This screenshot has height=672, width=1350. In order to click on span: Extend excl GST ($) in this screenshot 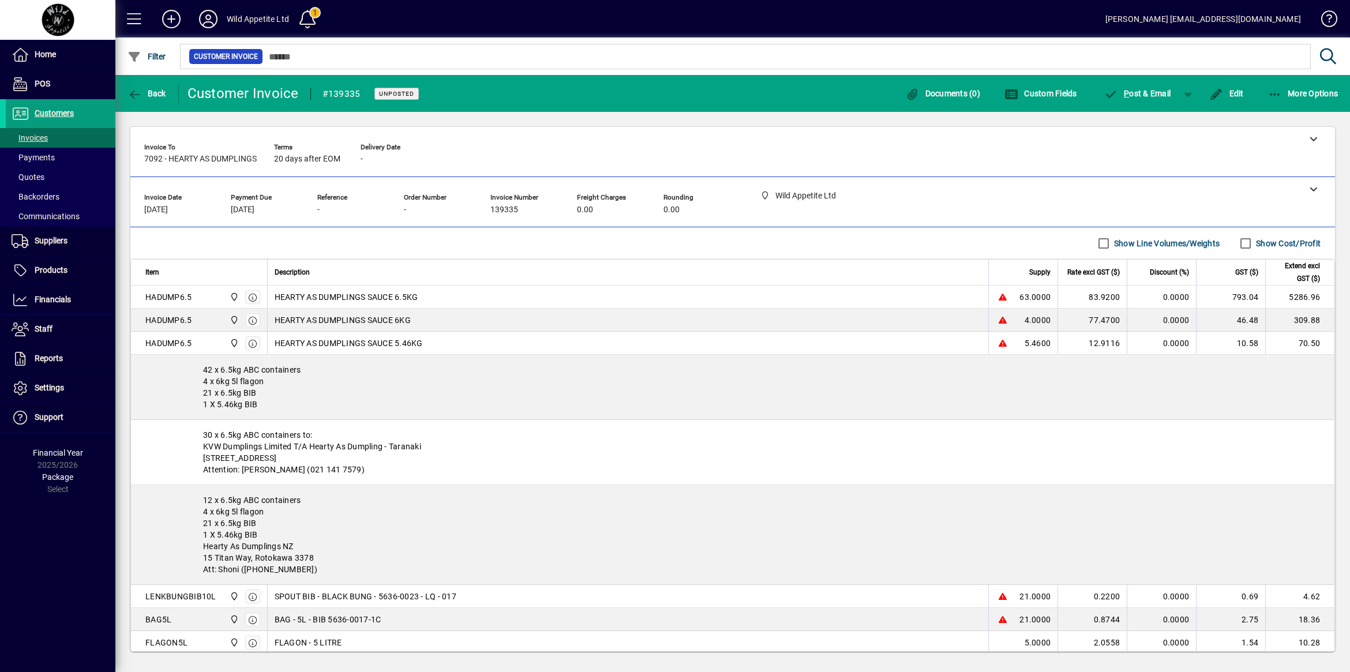, I will do `click(1296, 272)`.